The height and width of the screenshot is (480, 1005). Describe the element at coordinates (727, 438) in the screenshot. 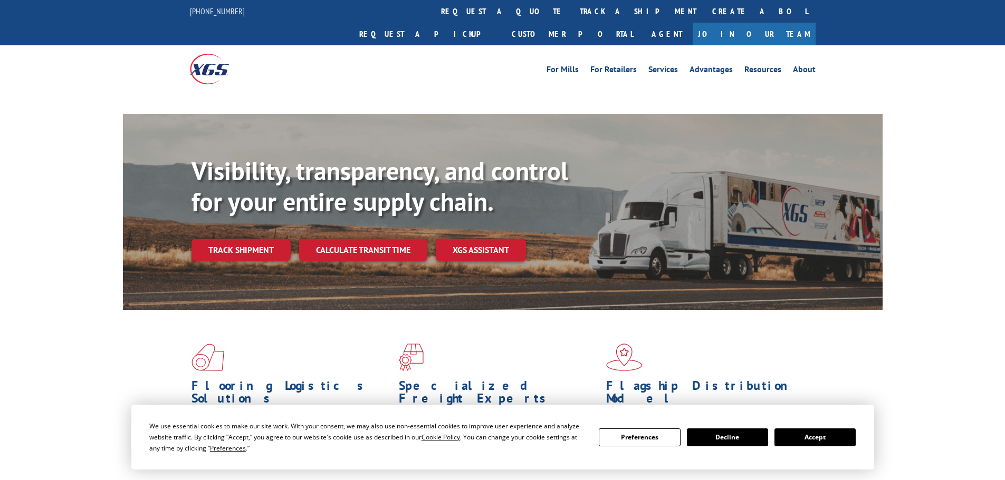

I see `button: Decline` at that location.